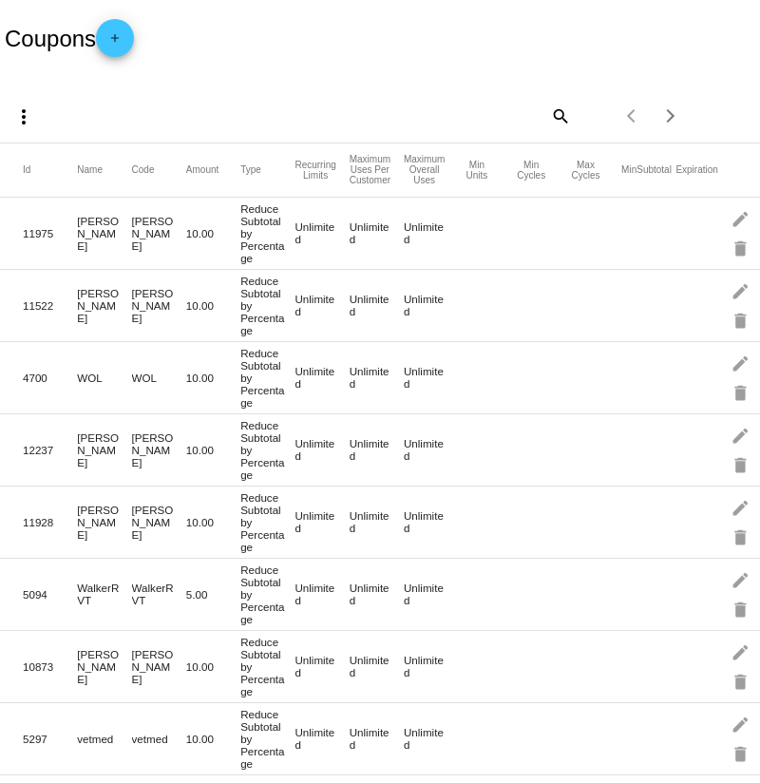 The height and width of the screenshot is (783, 760). I want to click on button: Change sorting for Id, so click(27, 170).